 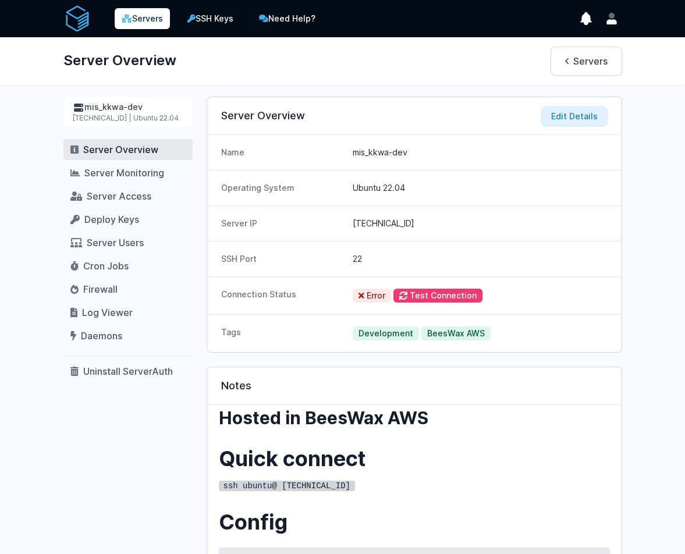 I want to click on button: User menu, so click(x=612, y=19).